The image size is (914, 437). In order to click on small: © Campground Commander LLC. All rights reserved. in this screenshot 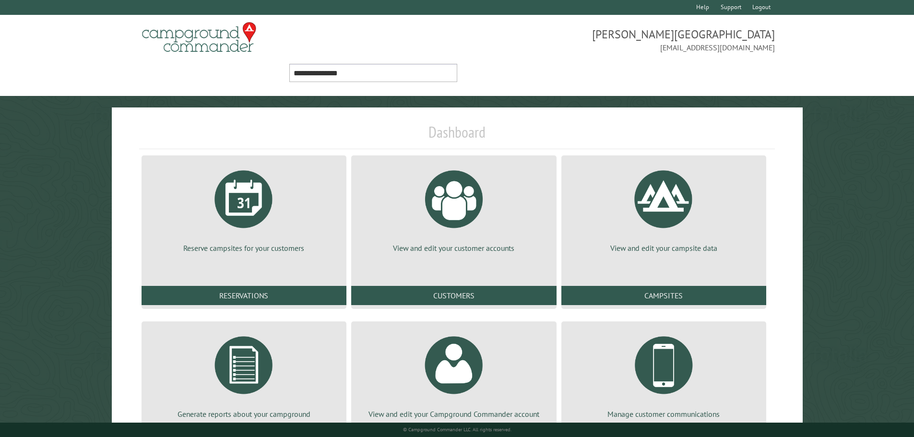, I will do `click(457, 430)`.